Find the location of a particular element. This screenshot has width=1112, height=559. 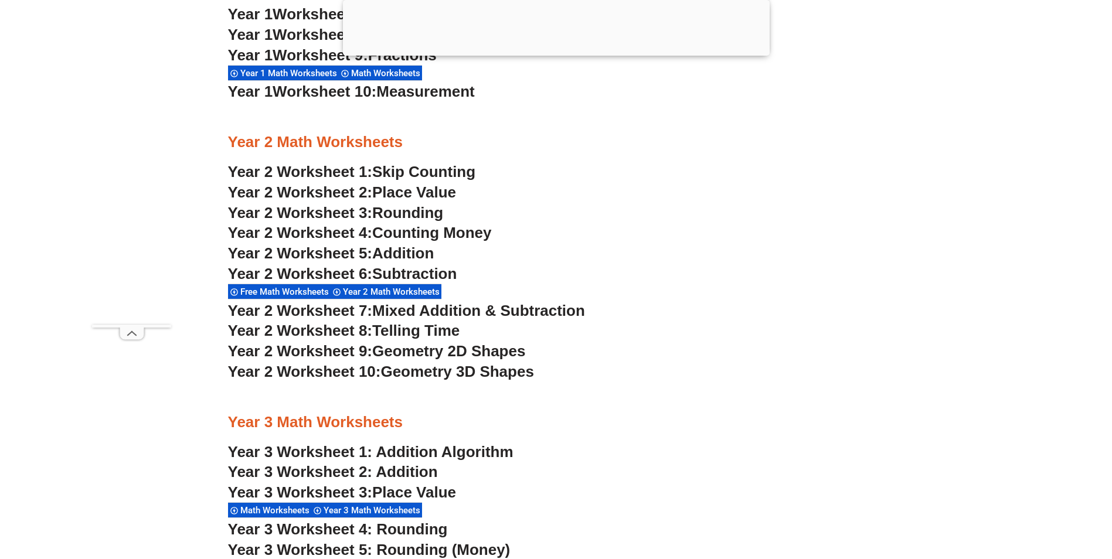

a: Year 2 Worksheet 9:Geometry 2D Shapes is located at coordinates (377, 351).